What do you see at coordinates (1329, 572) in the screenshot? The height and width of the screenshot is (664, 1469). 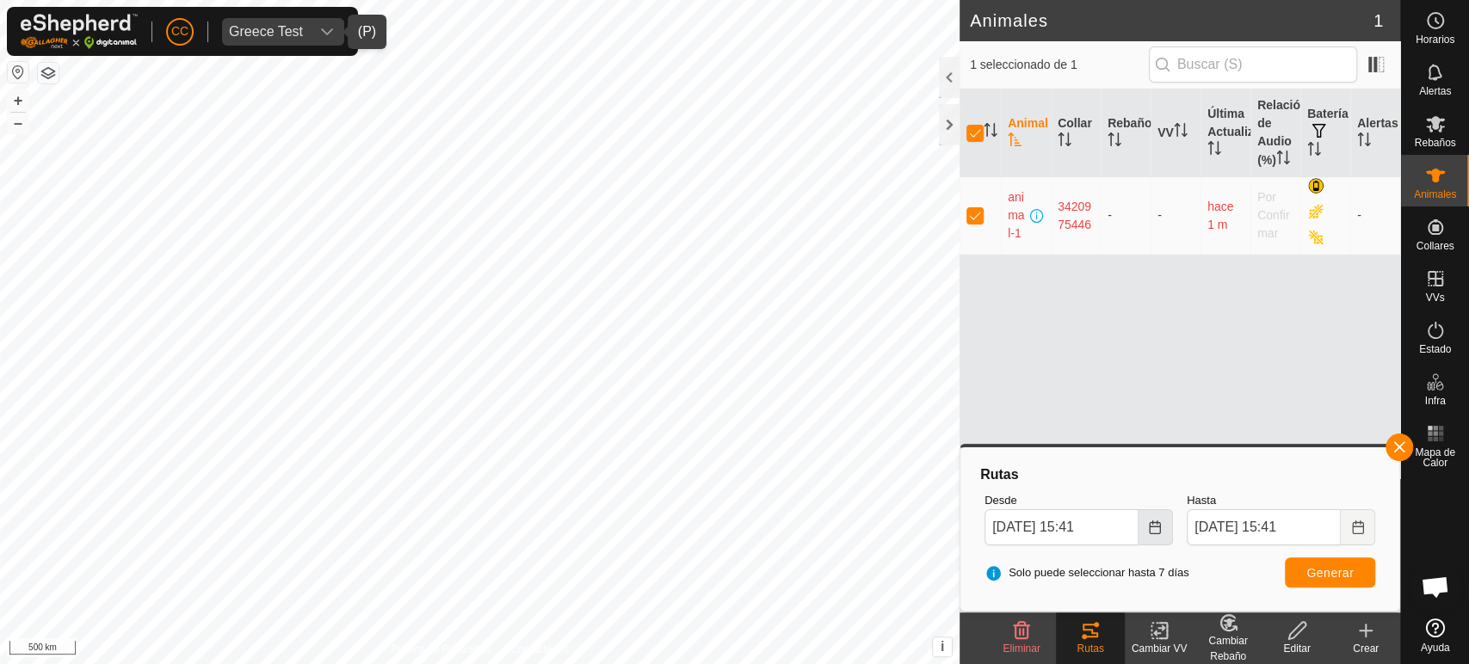 I see `button: Generar` at bounding box center [1329, 572].